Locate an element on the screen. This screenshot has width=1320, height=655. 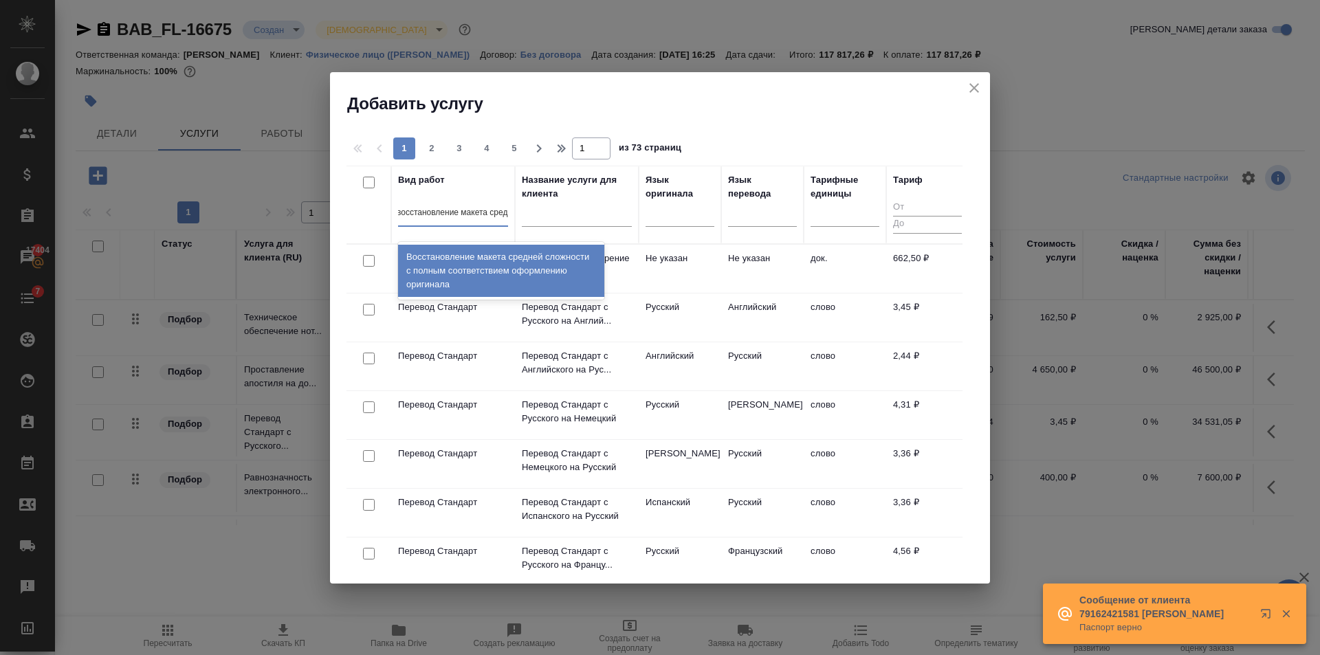
span: 5 is located at coordinates (514, 148).